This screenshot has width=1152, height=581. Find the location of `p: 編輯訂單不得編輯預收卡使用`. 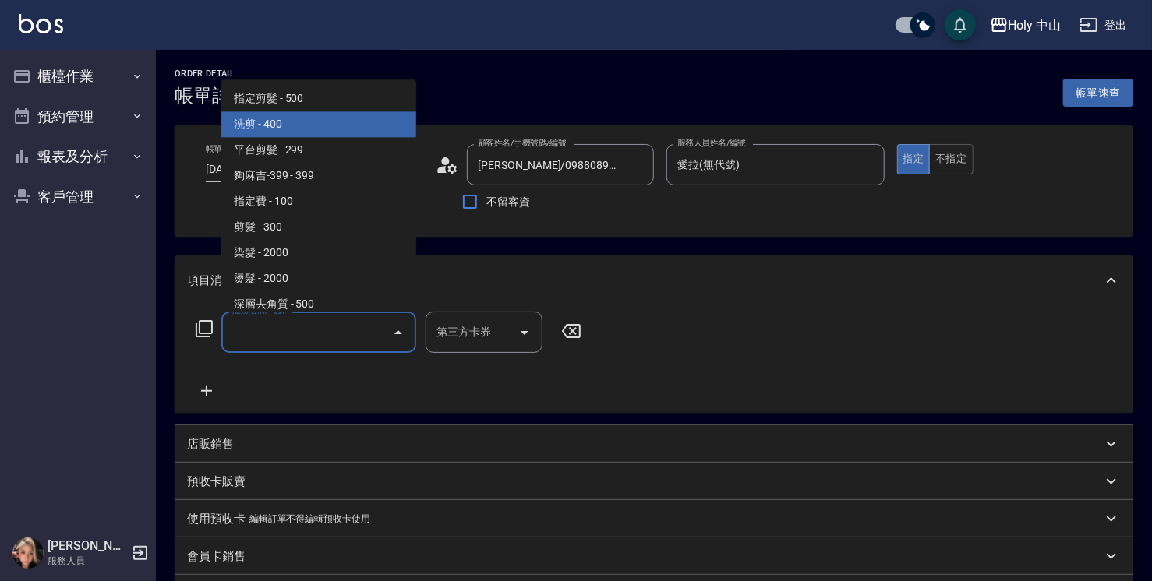

p: 編輯訂單不得編輯預收卡使用 is located at coordinates (309, 519).